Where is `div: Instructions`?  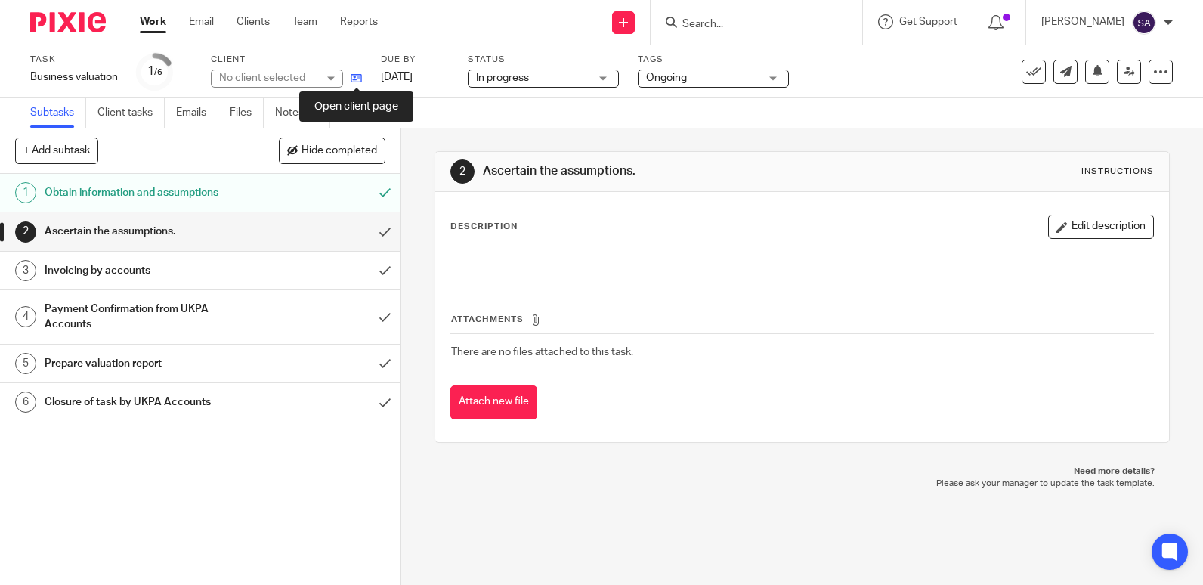 div: Instructions is located at coordinates (1117, 171).